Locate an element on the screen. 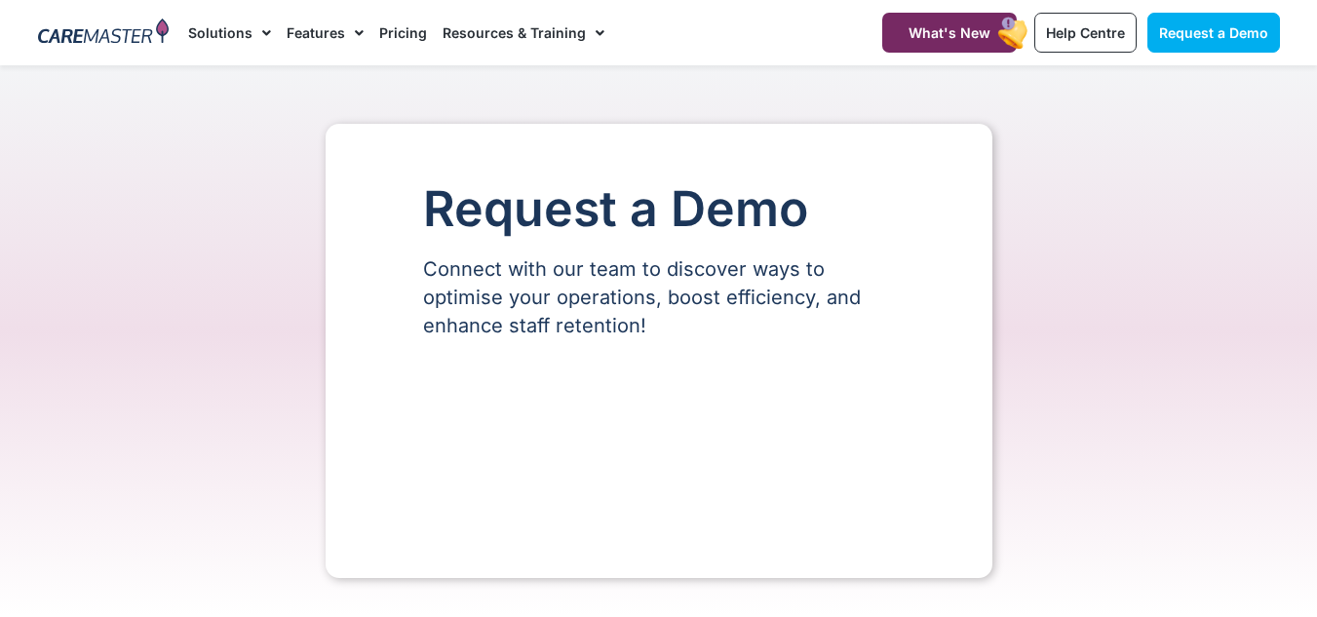 This screenshot has height=617, width=1317. a: What's New is located at coordinates (949, 32).